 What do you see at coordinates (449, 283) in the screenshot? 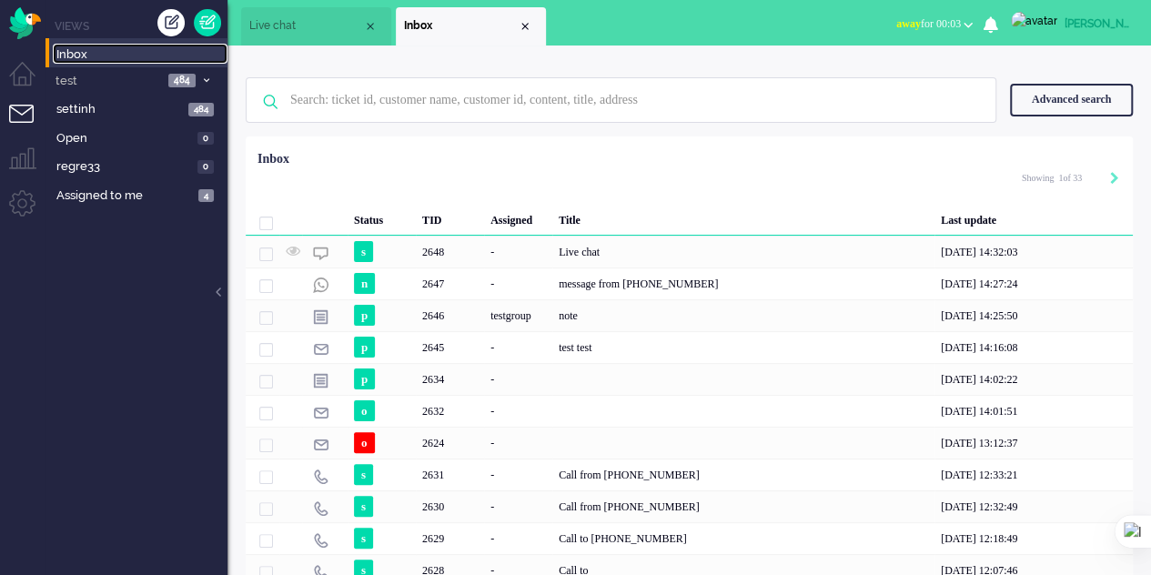
I see `div: 2647` at bounding box center [449, 283].